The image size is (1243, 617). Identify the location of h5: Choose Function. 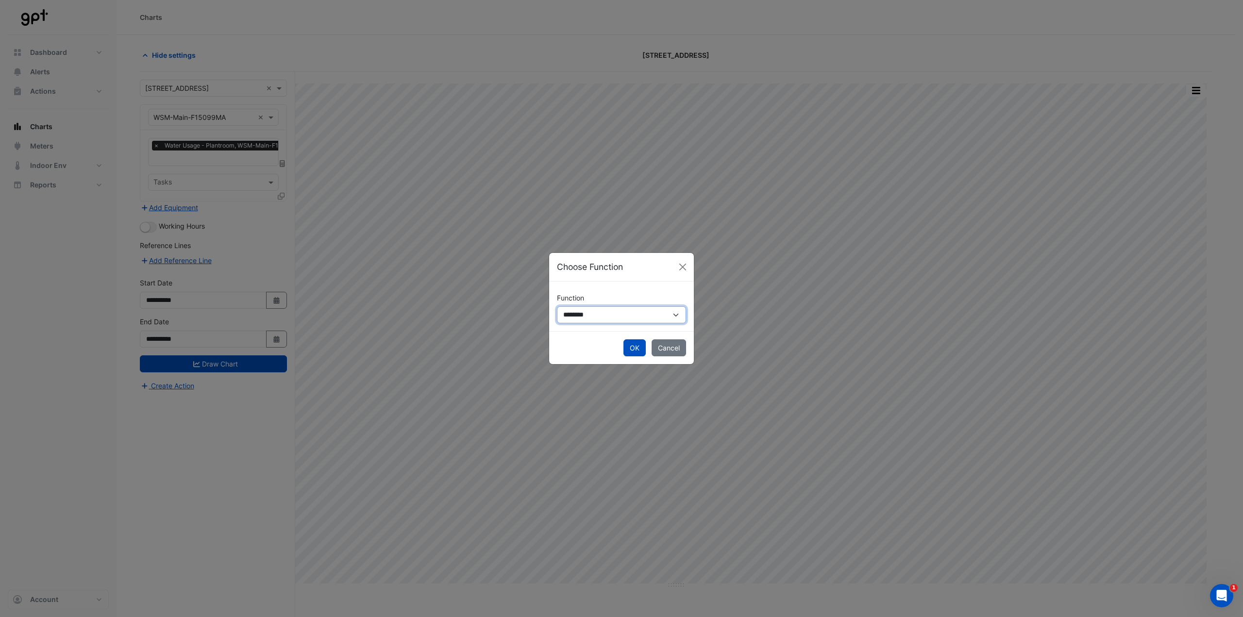
(590, 267).